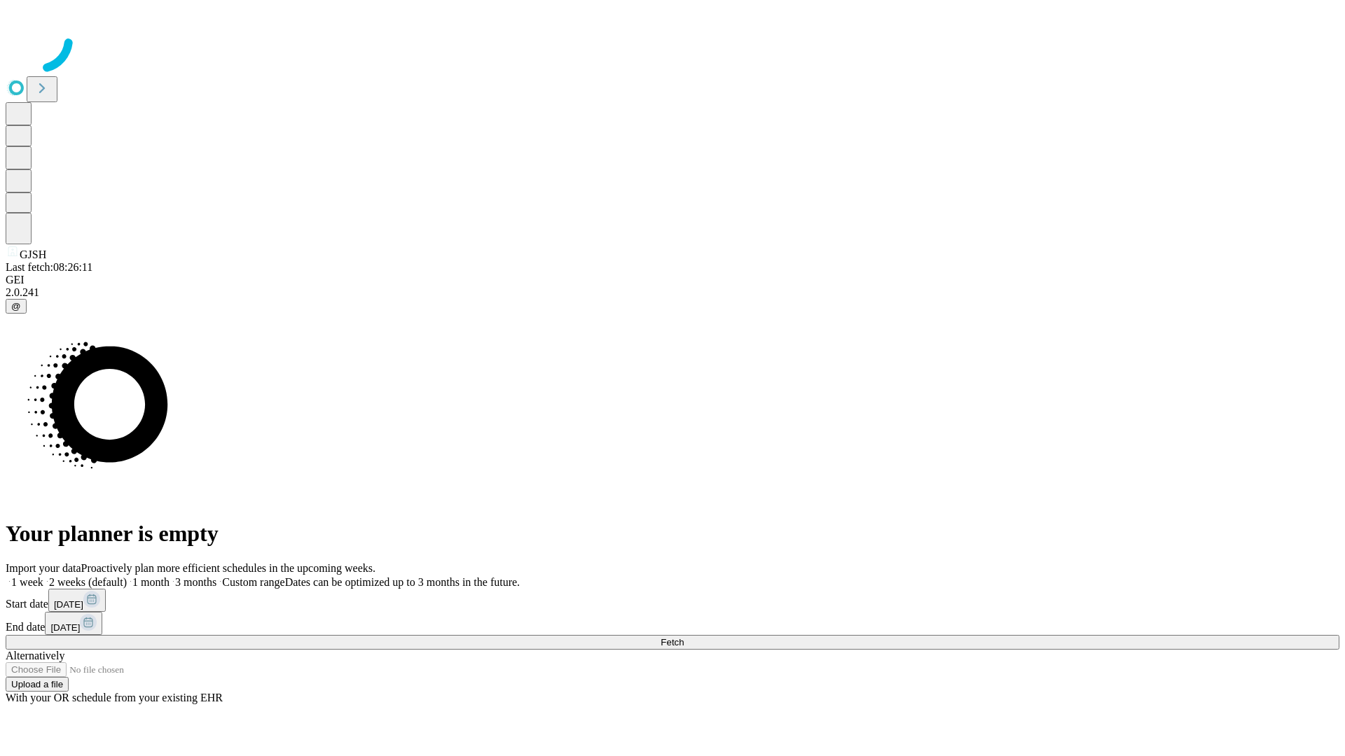 The image size is (1345, 756). I want to click on span: 1 month, so click(151, 582).